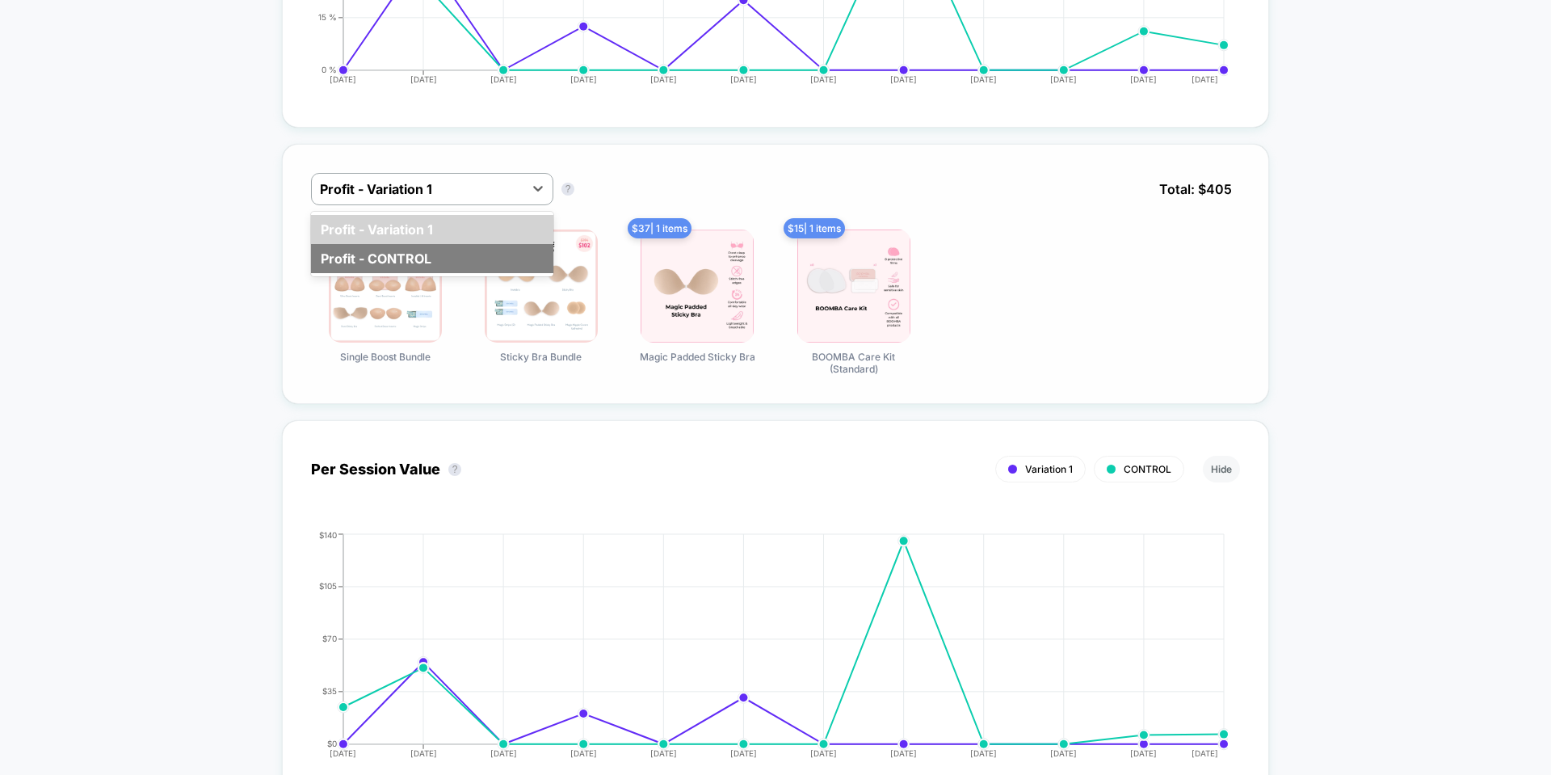 The width and height of the screenshot is (1551, 775). Describe the element at coordinates (541, 356) in the screenshot. I see `span: Sticky Bra Bundle` at that location.